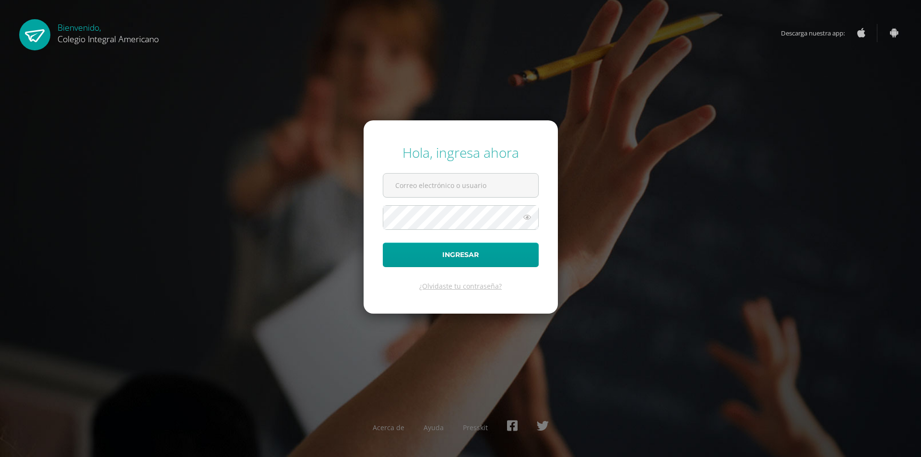  What do you see at coordinates (389, 428) in the screenshot?
I see `a: Acerca de` at bounding box center [389, 428].